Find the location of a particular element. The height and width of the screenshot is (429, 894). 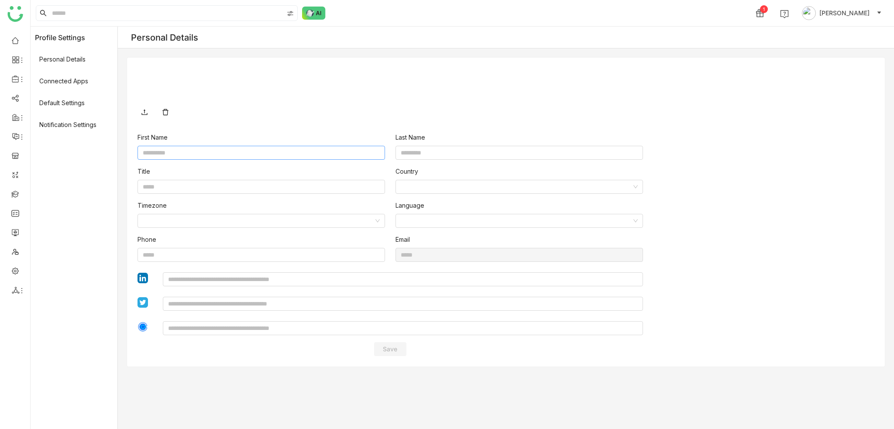

img: search-type.svg is located at coordinates (290, 14).